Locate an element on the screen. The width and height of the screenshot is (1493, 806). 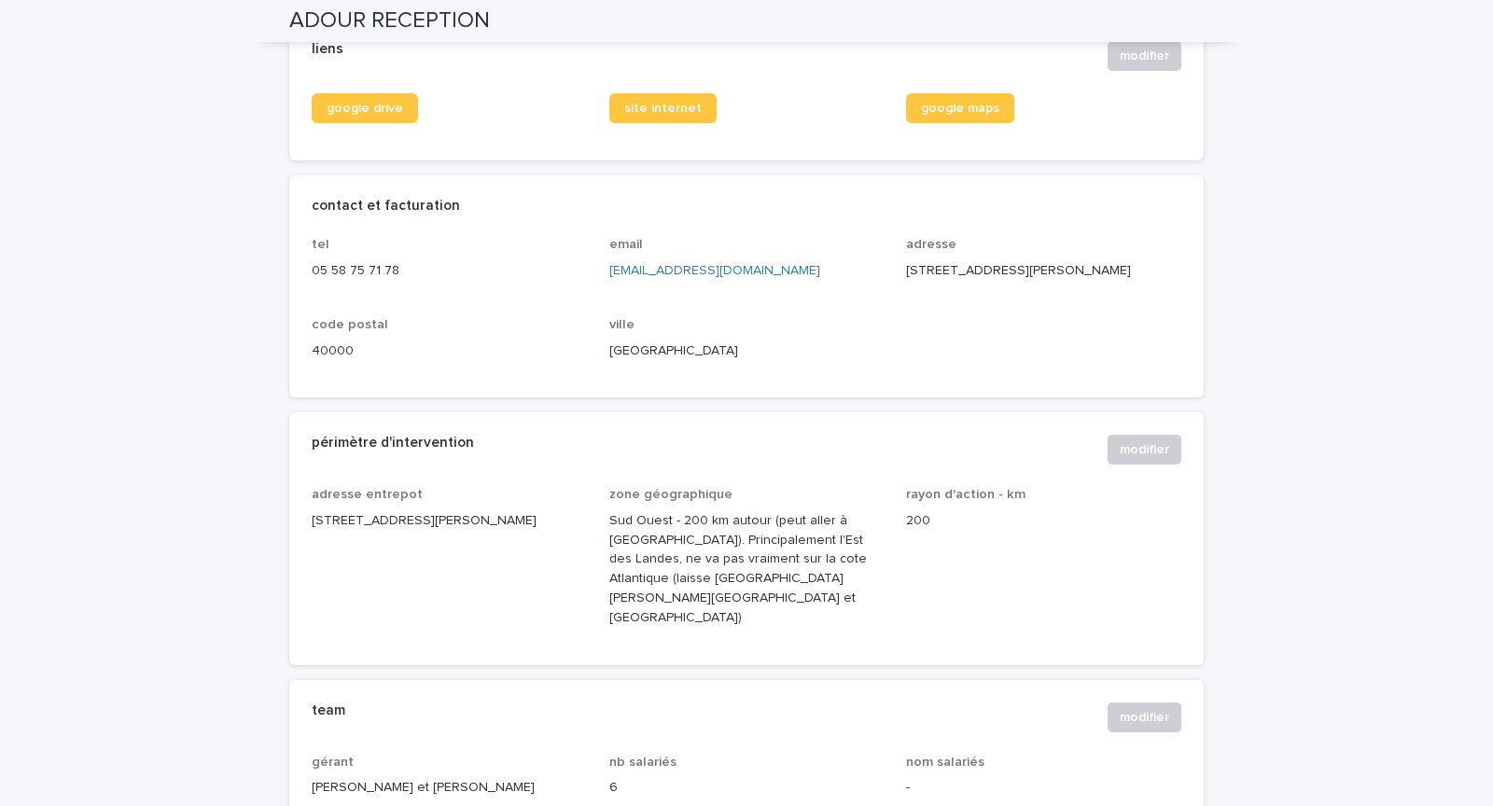
span: adresse is located at coordinates (931, 244).